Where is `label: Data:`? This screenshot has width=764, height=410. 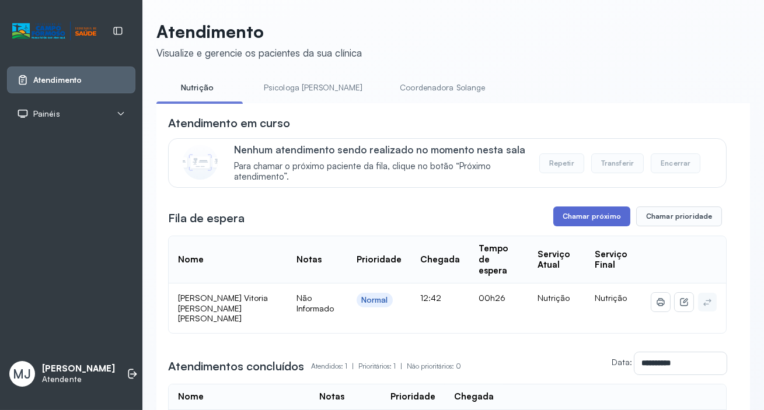
label: Data: is located at coordinates (622, 362).